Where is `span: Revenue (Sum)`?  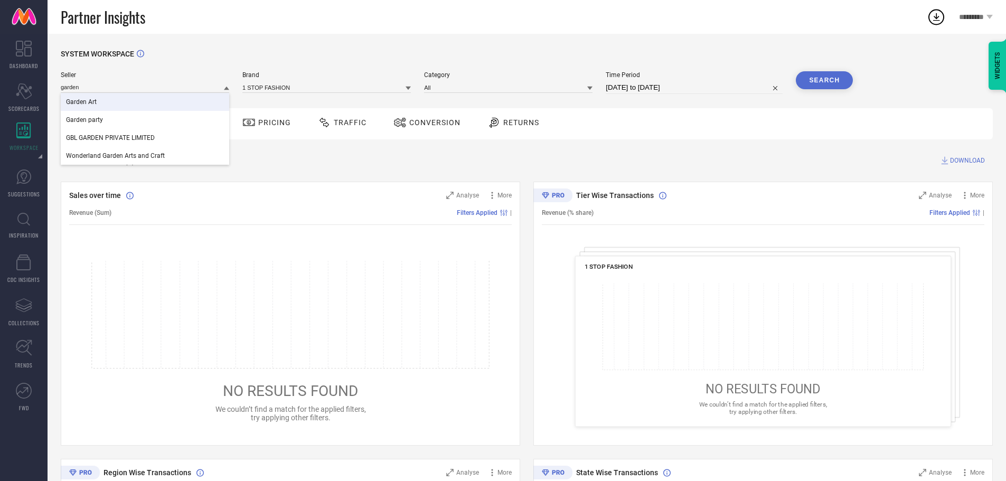
span: Revenue (Sum) is located at coordinates (90, 213).